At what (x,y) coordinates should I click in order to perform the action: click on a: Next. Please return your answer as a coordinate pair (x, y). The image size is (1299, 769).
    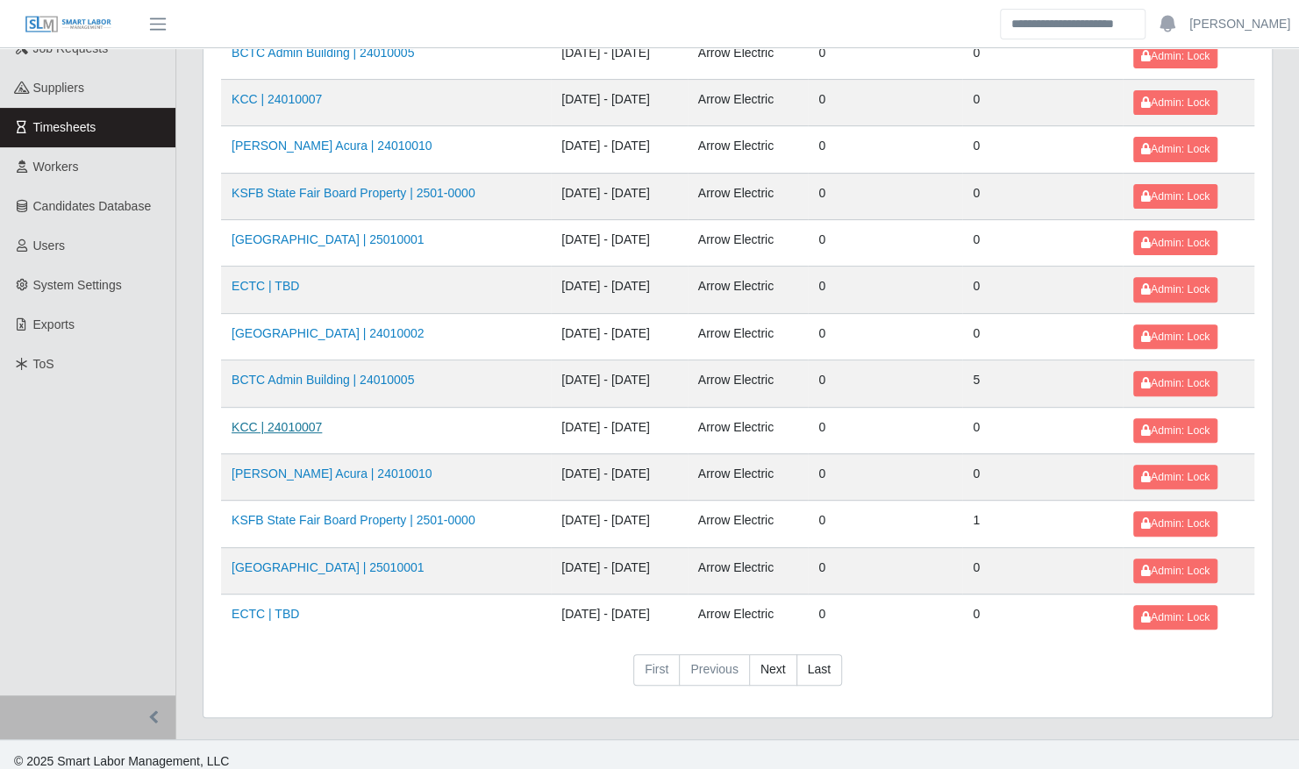
    Looking at the image, I should click on (773, 670).